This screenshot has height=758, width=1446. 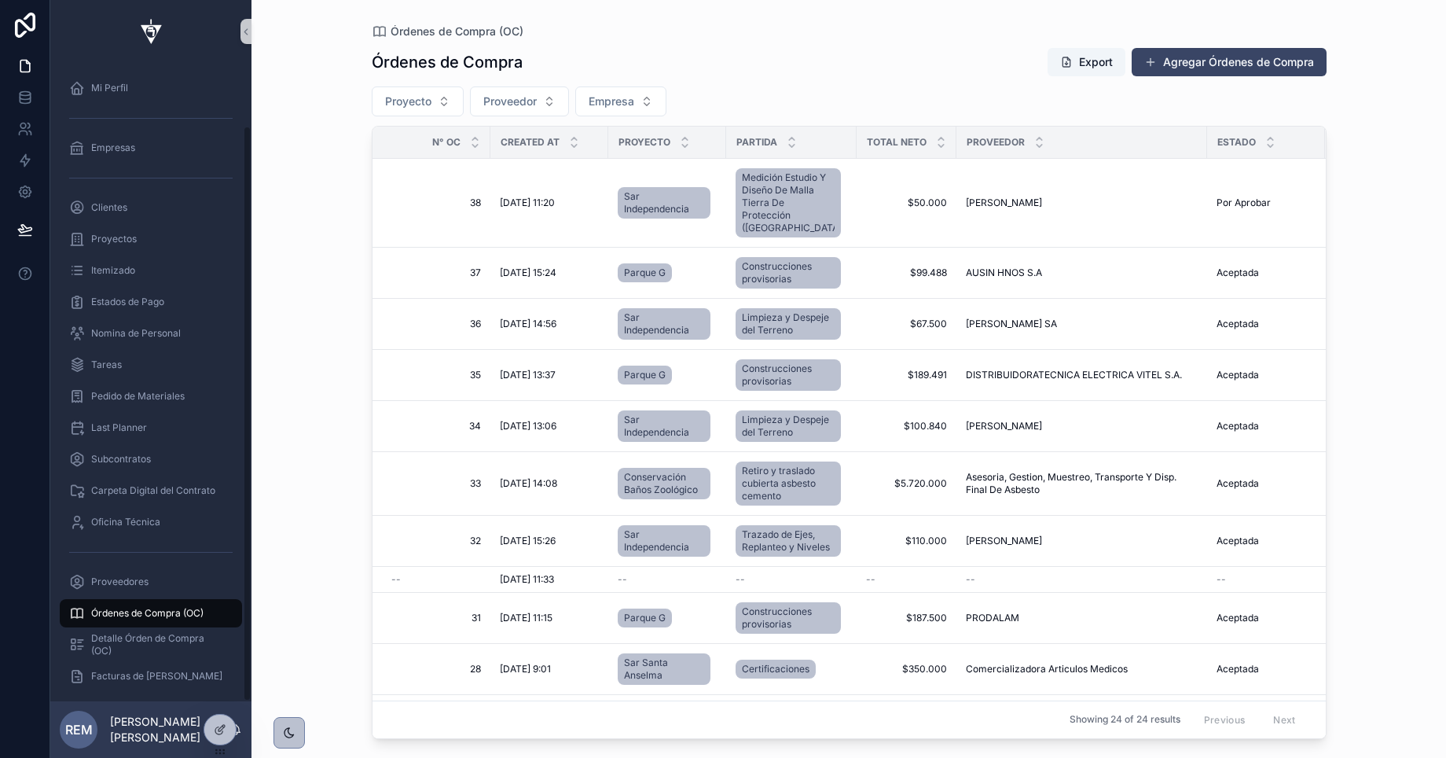 What do you see at coordinates (791, 483) in the screenshot?
I see `a: Retiro y traslado cubierta asbesto cemento` at bounding box center [791, 483].